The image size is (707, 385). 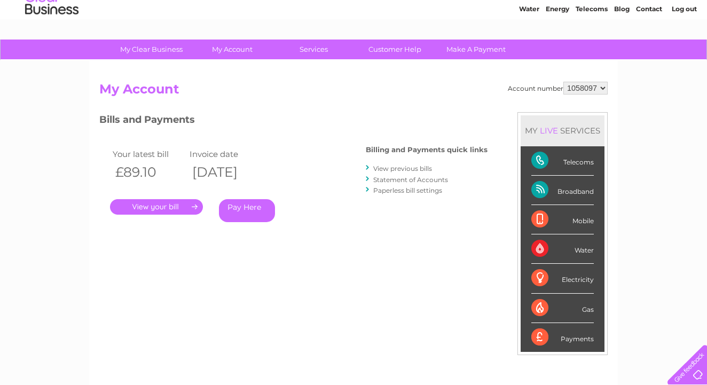 I want to click on a: Log out, so click(x=684, y=49).